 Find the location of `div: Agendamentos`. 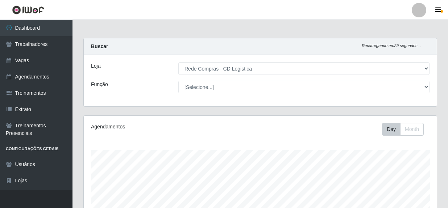

div: Agendamentos is located at coordinates (158, 127).